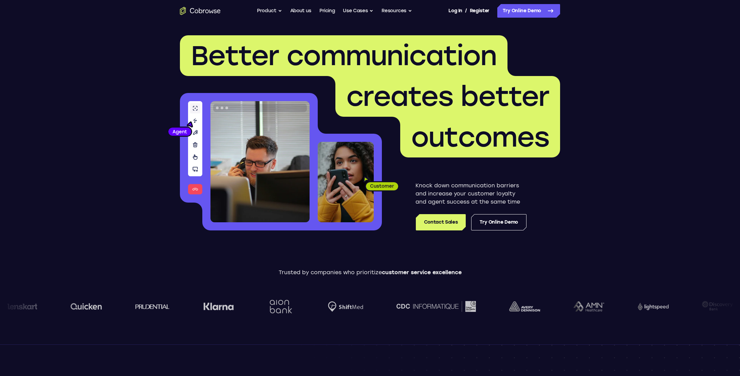 Image resolution: width=740 pixels, height=376 pixels. I want to click on a: Log In, so click(455, 11).